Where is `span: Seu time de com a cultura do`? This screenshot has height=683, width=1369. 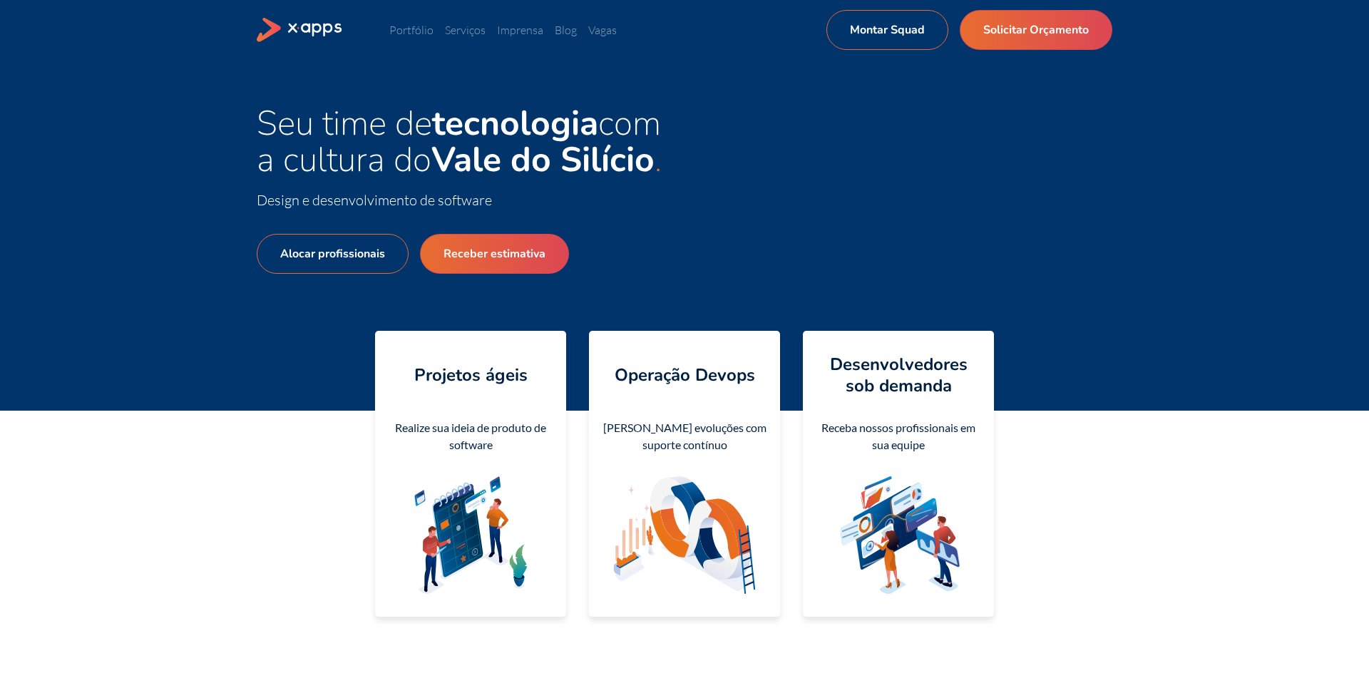
span: Seu time de com a cultura do is located at coordinates (458, 141).